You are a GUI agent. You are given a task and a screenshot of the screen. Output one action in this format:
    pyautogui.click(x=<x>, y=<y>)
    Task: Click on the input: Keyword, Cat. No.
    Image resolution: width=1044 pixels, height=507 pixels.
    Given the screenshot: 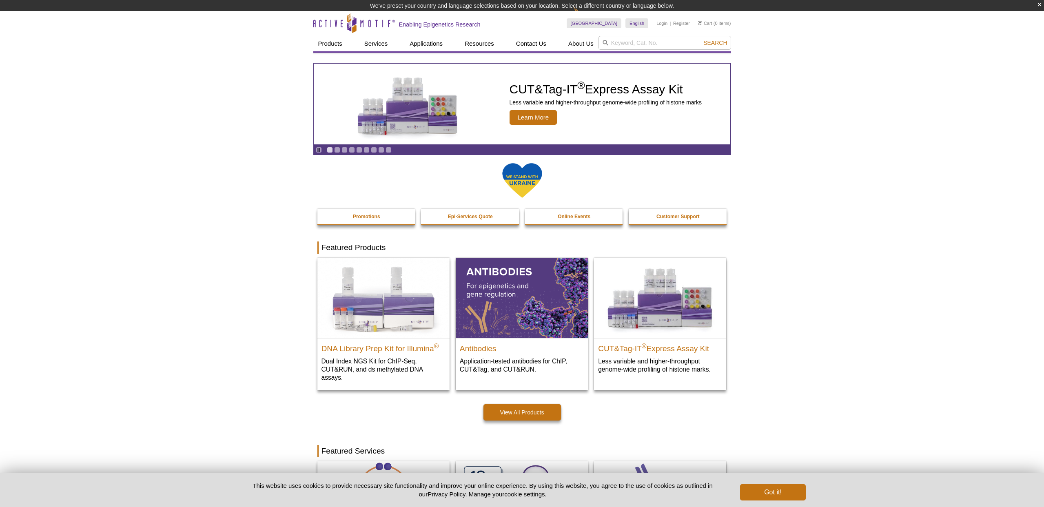 What is the action you would take?
    pyautogui.click(x=664, y=43)
    